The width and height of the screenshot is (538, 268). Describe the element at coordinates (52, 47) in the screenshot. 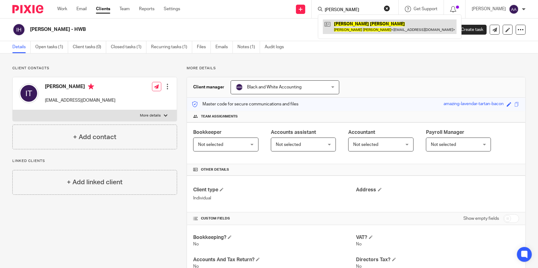

I see `a: Open tasks (1)` at that location.